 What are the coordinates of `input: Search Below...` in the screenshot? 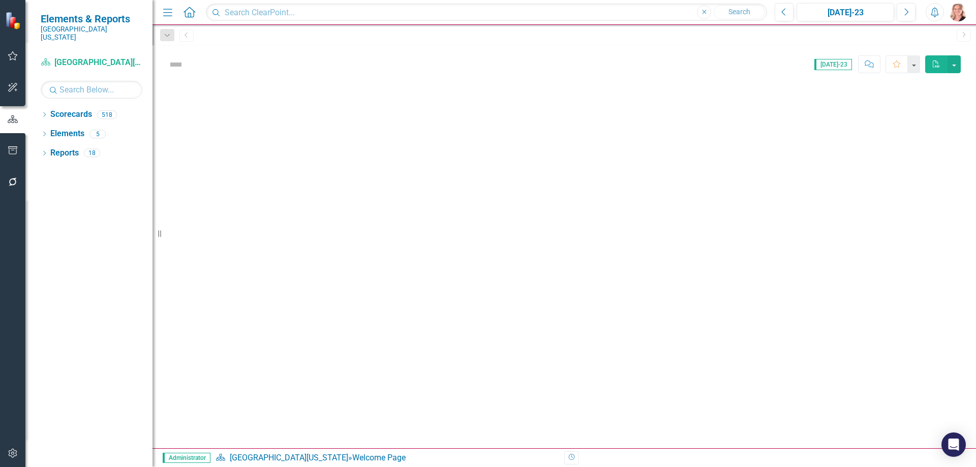 It's located at (91, 89).